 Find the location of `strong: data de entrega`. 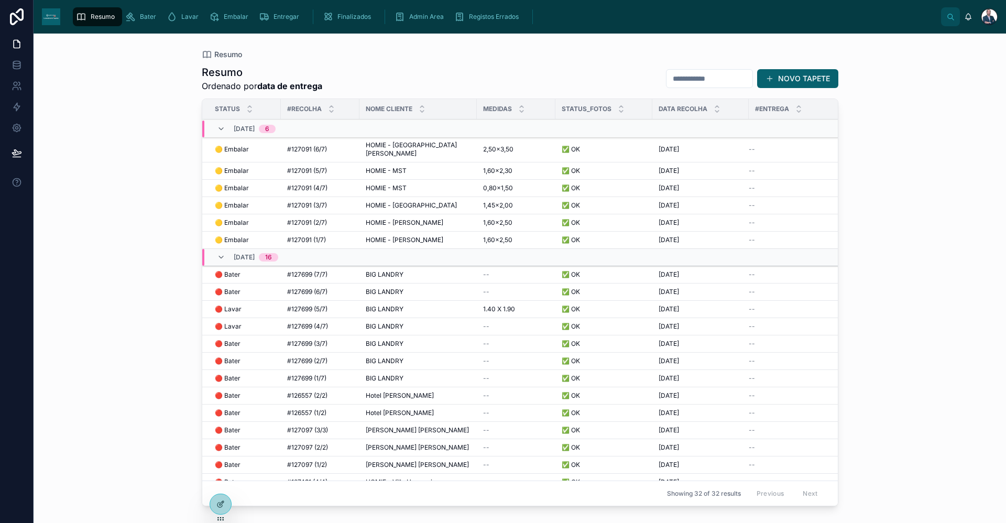

strong: data de entrega is located at coordinates (290, 86).